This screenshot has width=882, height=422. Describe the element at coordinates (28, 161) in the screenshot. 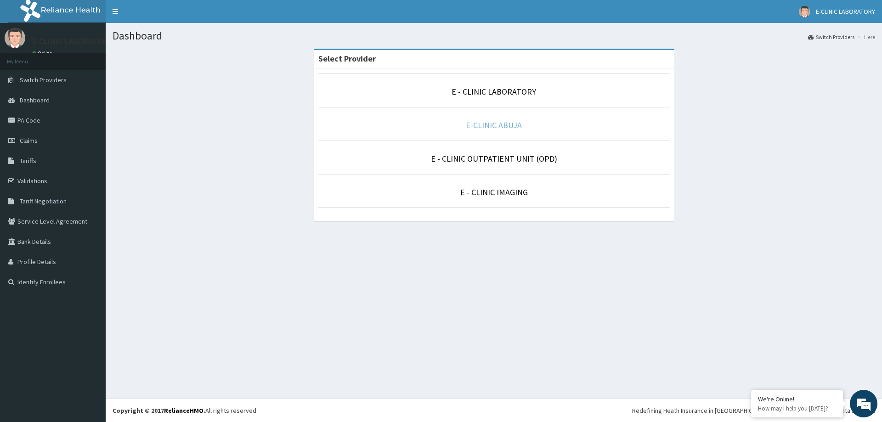

I see `span: Tariffs` at that location.